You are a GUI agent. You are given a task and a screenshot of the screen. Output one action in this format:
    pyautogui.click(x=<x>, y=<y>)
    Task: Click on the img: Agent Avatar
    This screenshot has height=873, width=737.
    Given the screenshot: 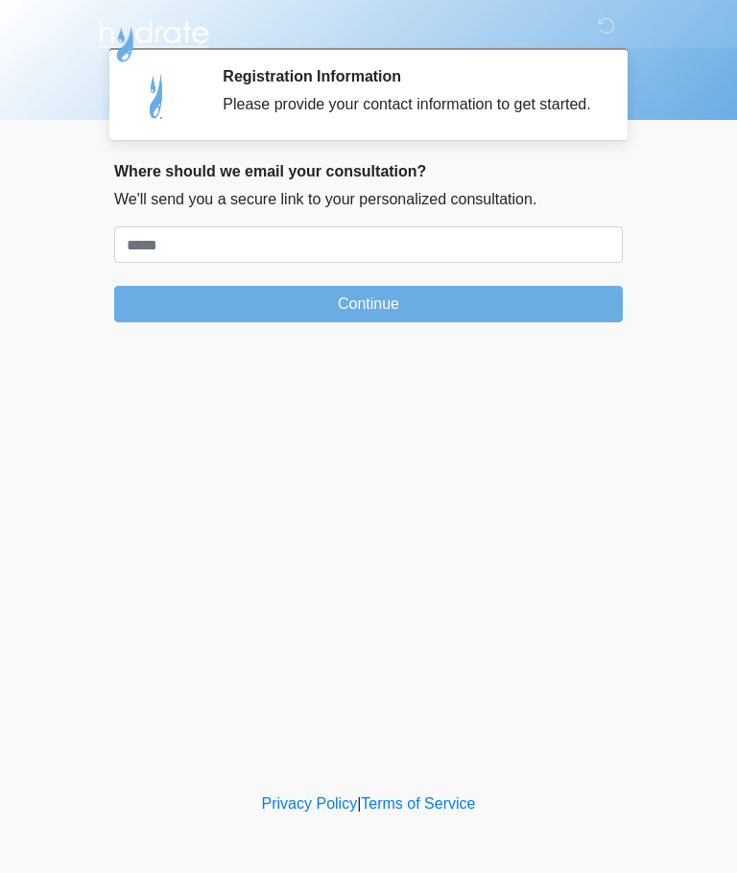 What is the action you would take?
    pyautogui.click(x=157, y=96)
    